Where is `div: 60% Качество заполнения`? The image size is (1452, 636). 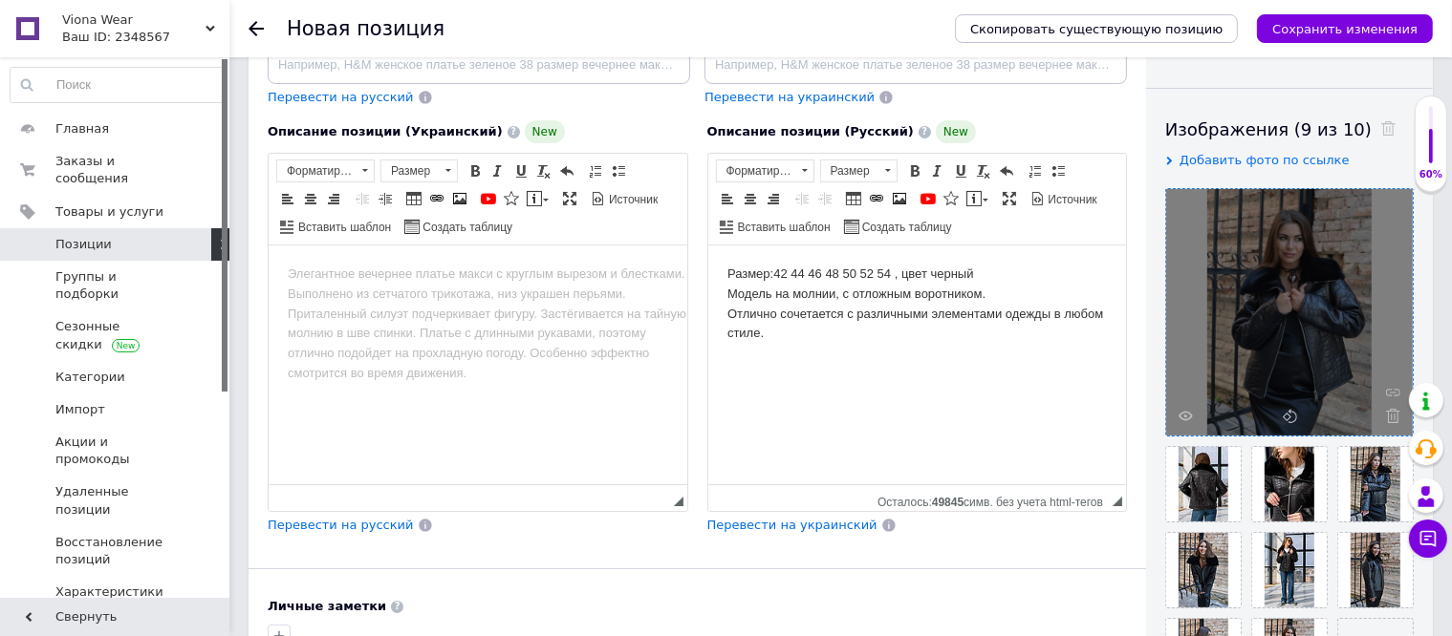 div: 60% Качество заполнения is located at coordinates (1431, 143).